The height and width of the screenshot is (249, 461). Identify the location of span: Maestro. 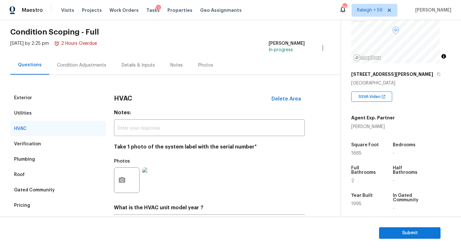
(32, 10).